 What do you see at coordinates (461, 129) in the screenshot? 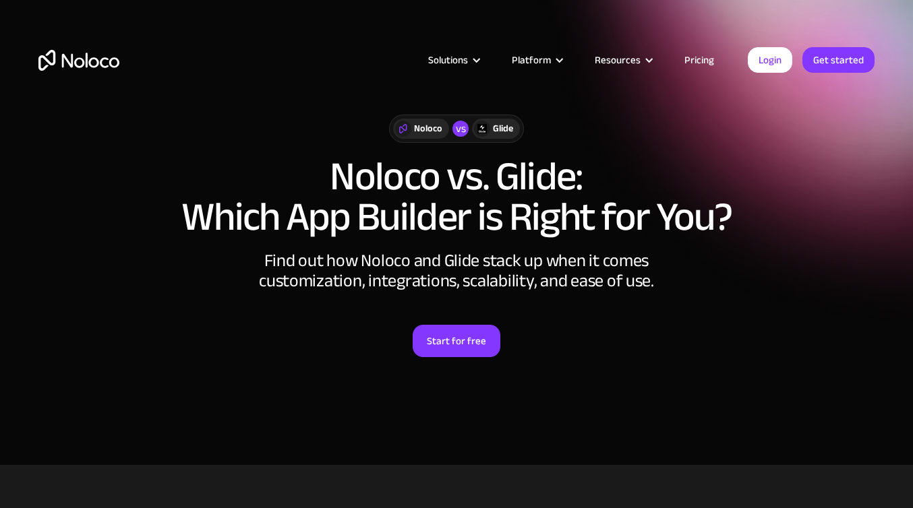
I see `div: vs` at bounding box center [461, 129].